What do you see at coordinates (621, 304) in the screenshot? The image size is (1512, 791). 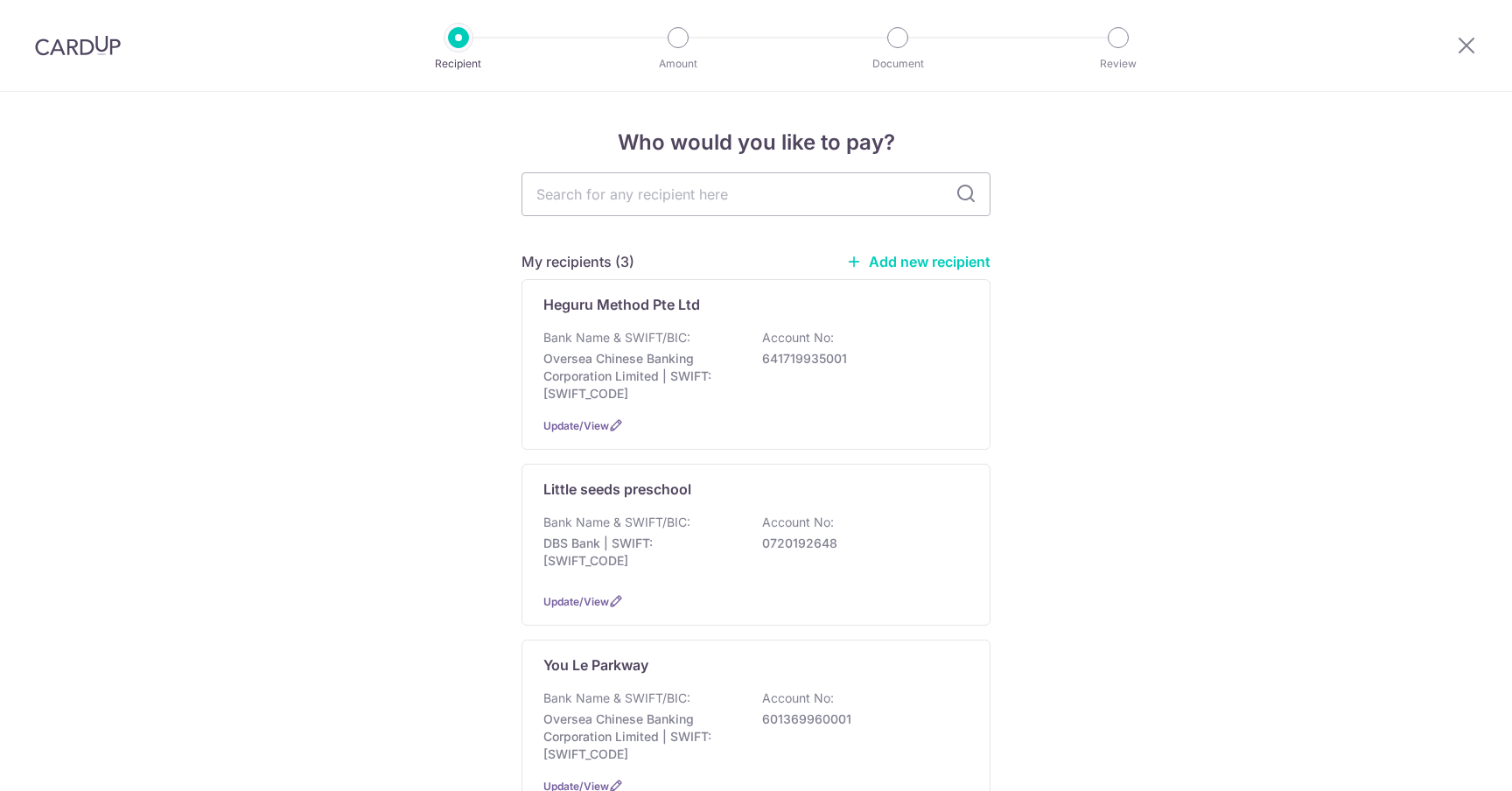 I see `p: Heguru Method Pte Ltd` at bounding box center [621, 304].